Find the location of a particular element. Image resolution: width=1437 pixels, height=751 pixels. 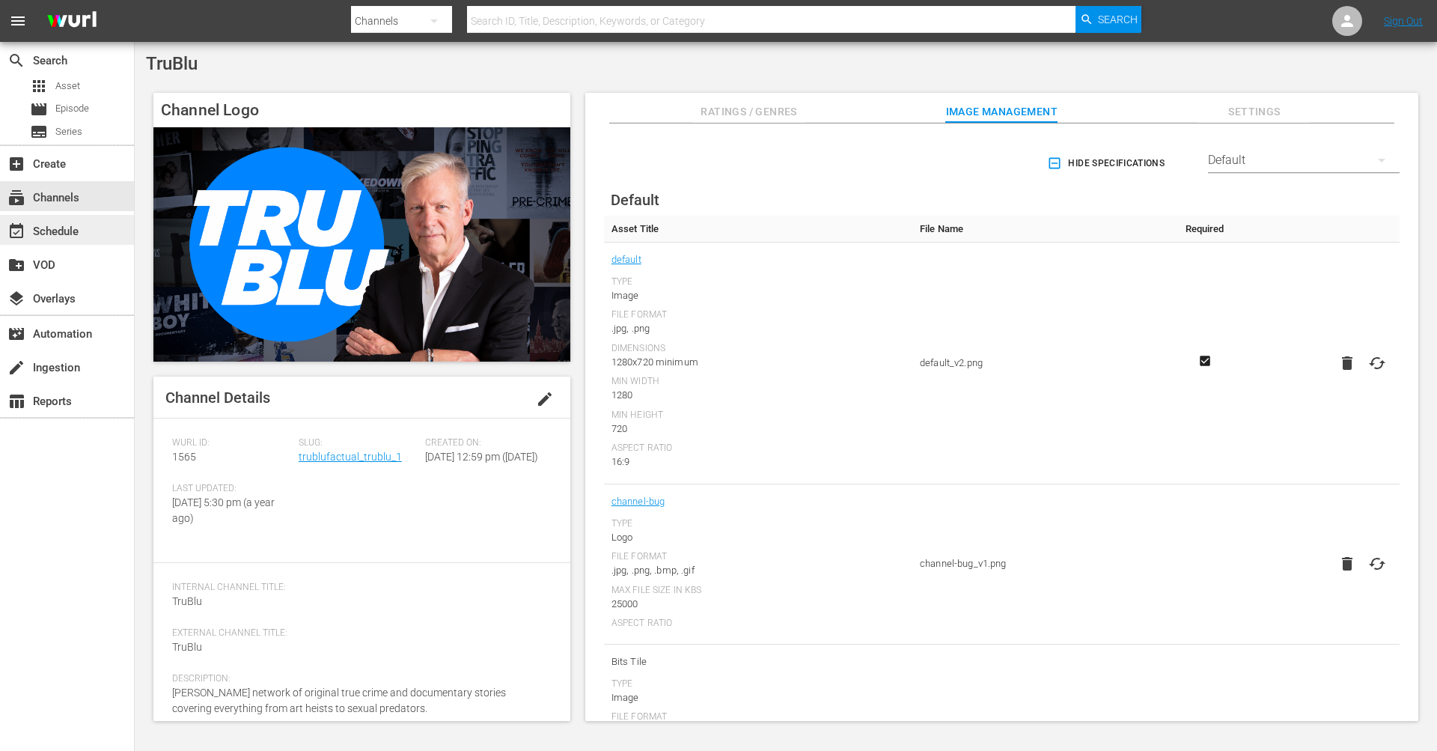

th: Asset Title is located at coordinates (758, 229).